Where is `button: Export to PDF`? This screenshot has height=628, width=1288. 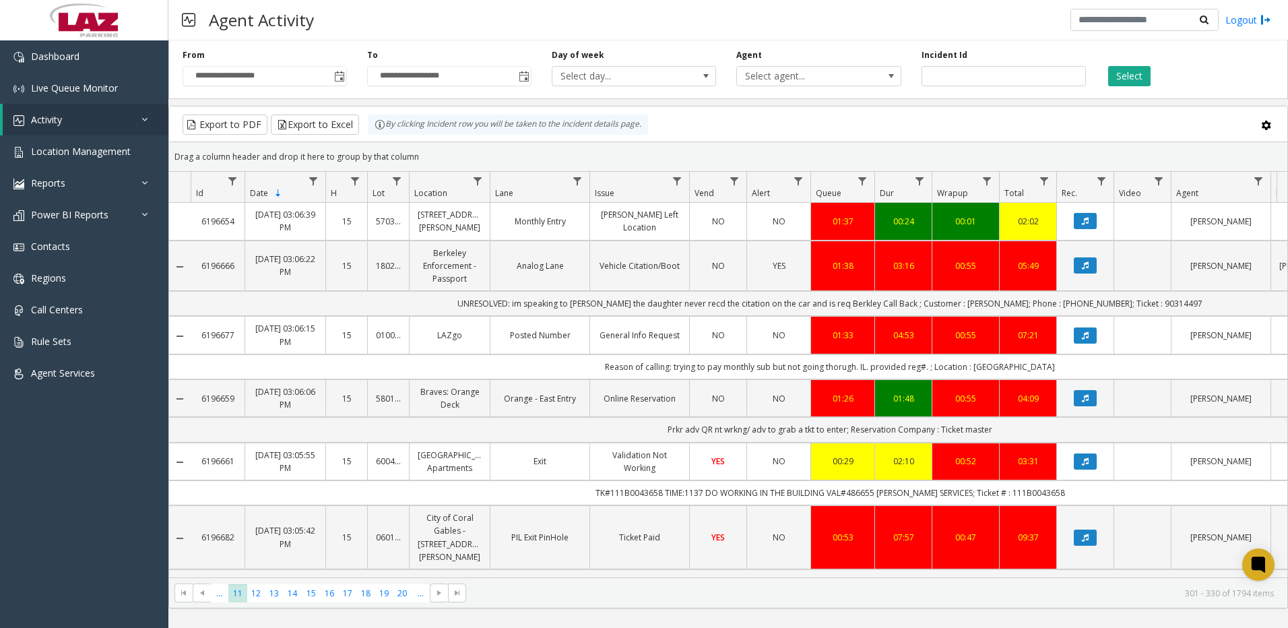
button: Export to PDF is located at coordinates (225, 125).